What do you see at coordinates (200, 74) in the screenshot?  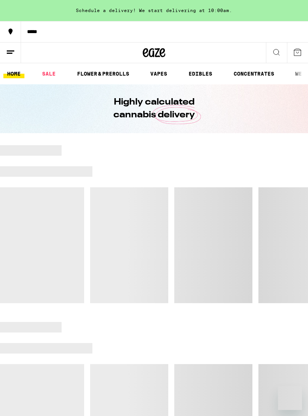 I see `a: EDIBLES` at bounding box center [200, 74].